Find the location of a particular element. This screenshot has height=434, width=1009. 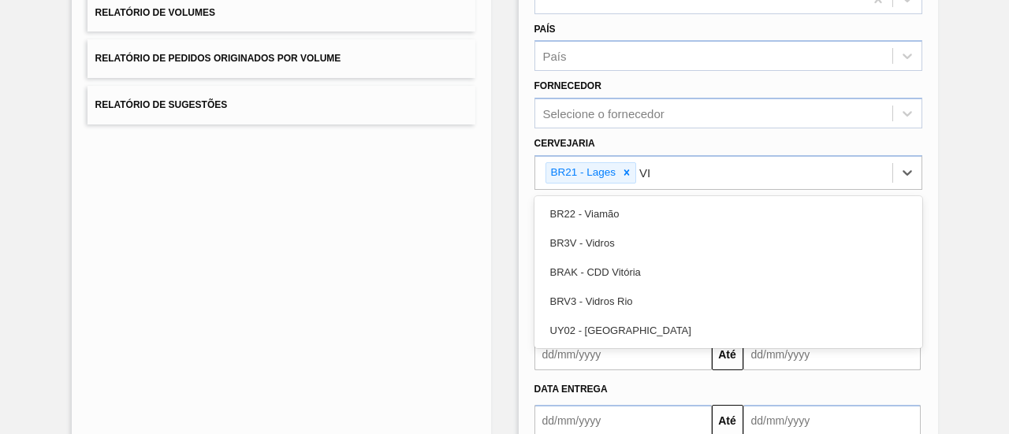

span: Relatório de Sugestões is located at coordinates (162, 105).